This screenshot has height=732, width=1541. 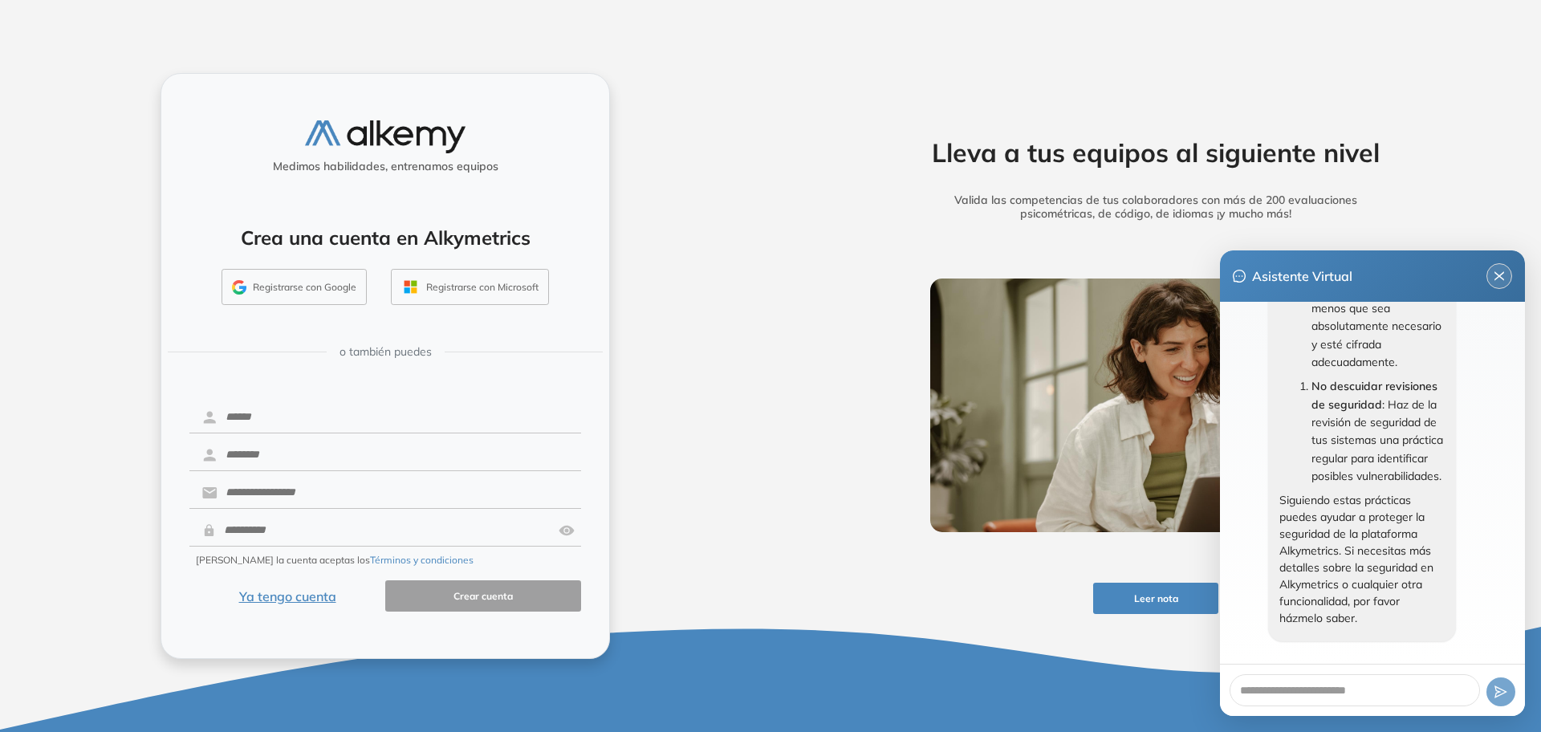 I want to click on button: Términos y condiciones, so click(x=421, y=560).